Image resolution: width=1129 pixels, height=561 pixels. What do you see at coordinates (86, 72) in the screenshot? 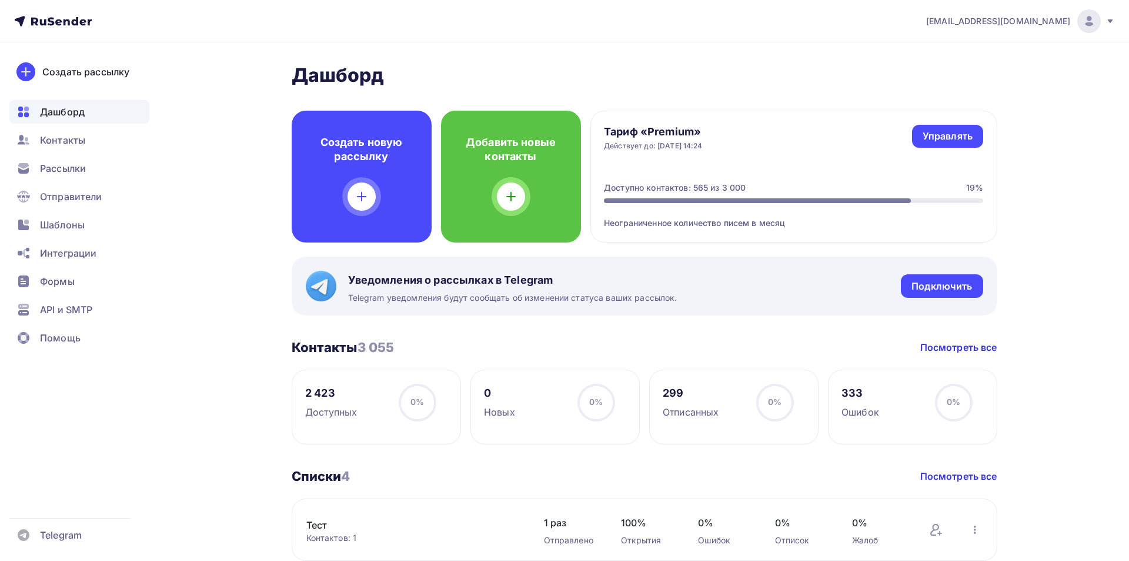
I see `div: Создать рассылку` at bounding box center [86, 72].